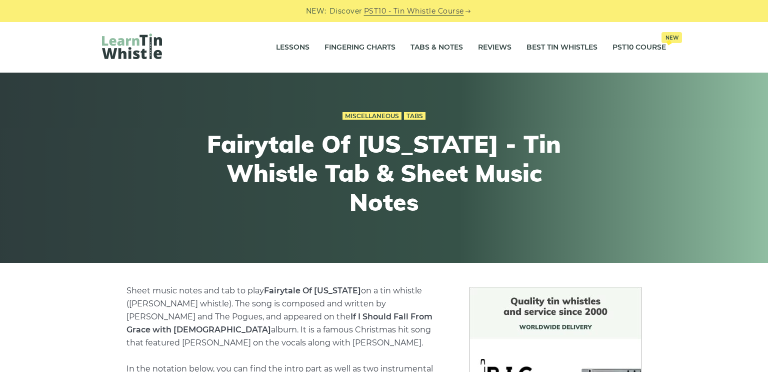  What do you see at coordinates (639, 48) in the screenshot?
I see `a: PST10 CourseNew` at bounding box center [639, 48].